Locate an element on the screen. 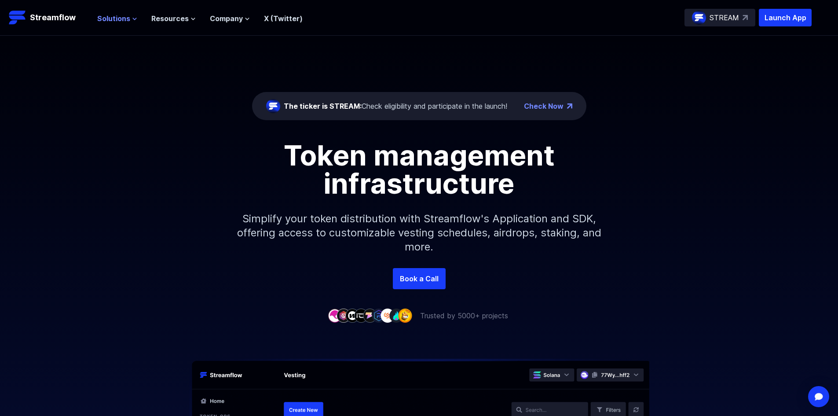 Image resolution: width=838 pixels, height=416 pixels. img: Streamflow Logo is located at coordinates (18, 18).